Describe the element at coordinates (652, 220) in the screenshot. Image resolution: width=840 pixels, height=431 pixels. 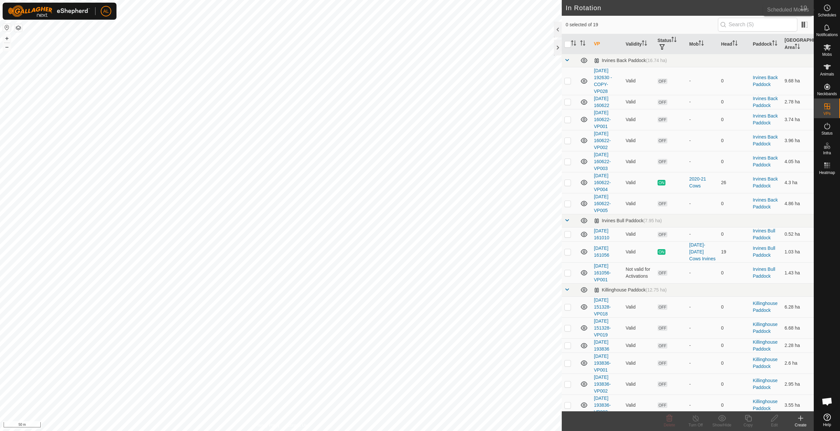
I see `span: (7.95 ha)` at that location.